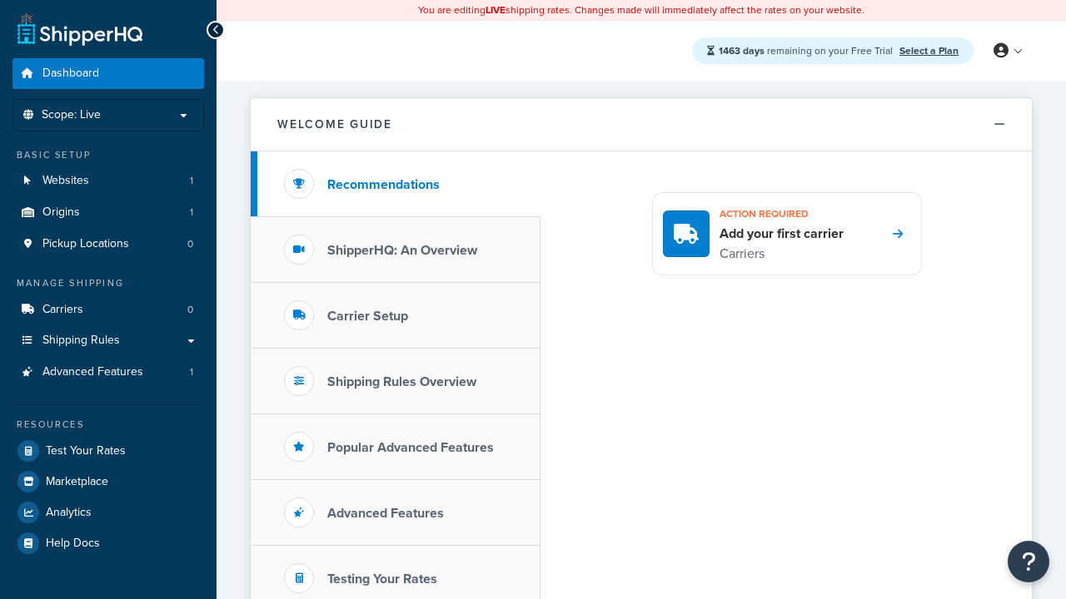 Image resolution: width=1066 pixels, height=599 pixels. Describe the element at coordinates (402, 251) in the screenshot. I see `h3: ShipperHQ: An Overview` at that location.